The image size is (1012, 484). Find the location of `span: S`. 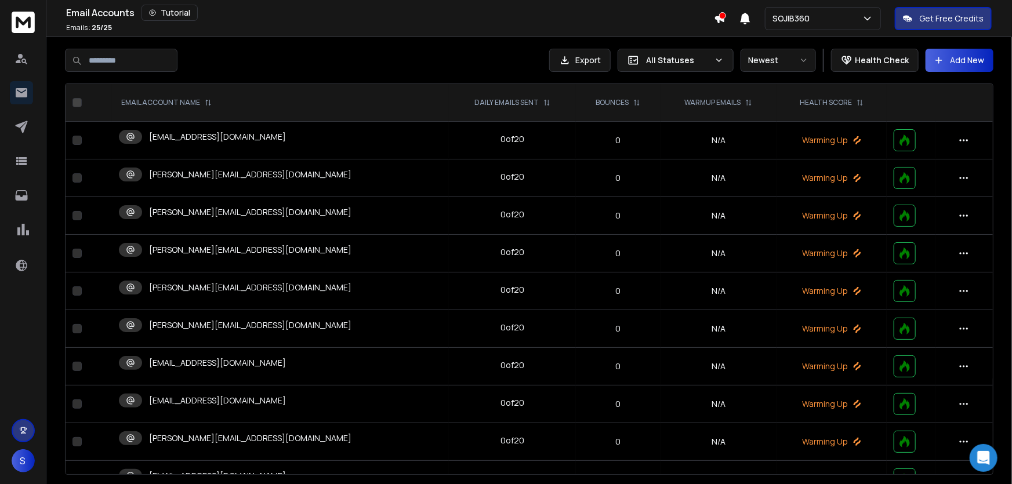

span: S is located at coordinates (23, 461).